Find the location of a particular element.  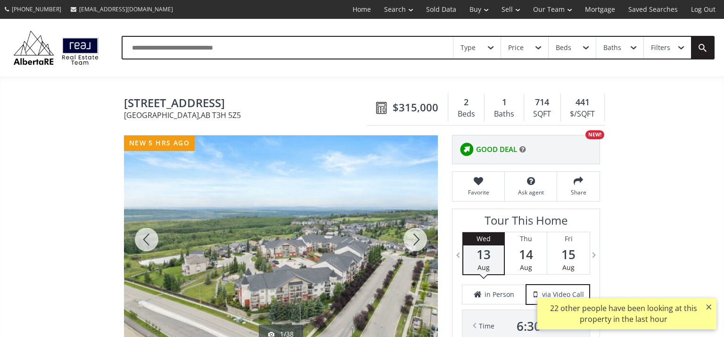

div: Fri is located at coordinates (568, 239).